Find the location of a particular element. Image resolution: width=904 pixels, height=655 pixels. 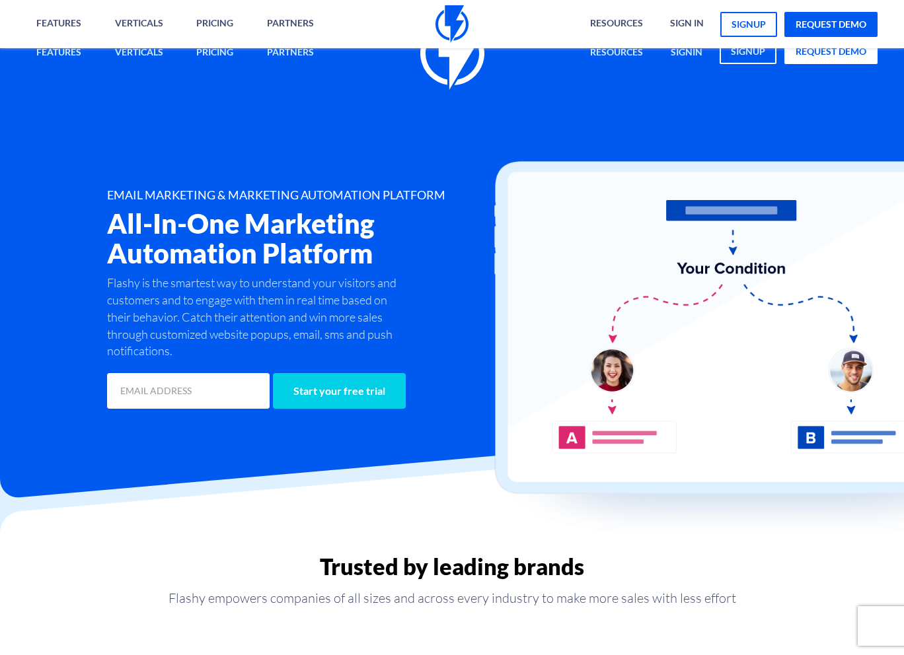

a: signin is located at coordinates (686, 53).